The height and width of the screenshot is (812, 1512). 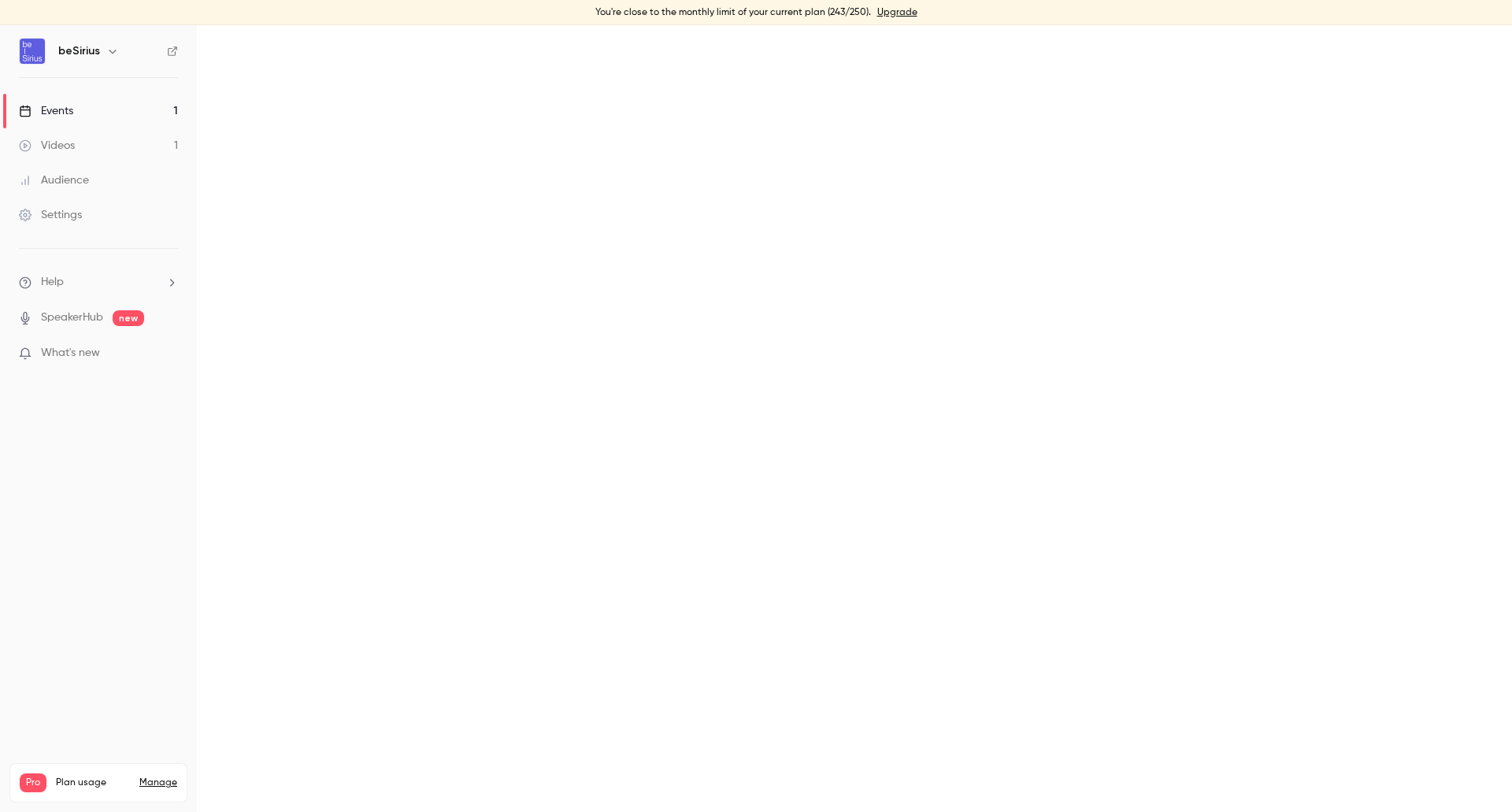 I want to click on div: Videos, so click(x=47, y=145).